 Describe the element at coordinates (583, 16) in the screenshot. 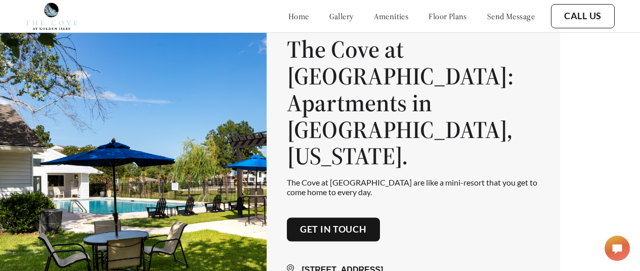

I see `button: Call Us` at that location.